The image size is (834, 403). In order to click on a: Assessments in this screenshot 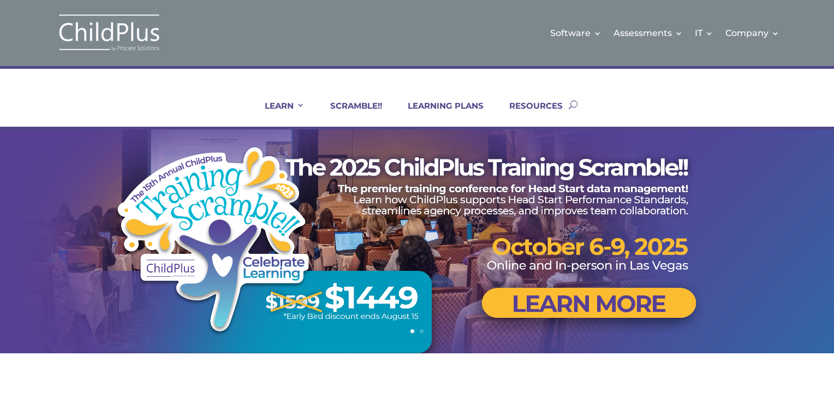, I will do `click(648, 33)`.